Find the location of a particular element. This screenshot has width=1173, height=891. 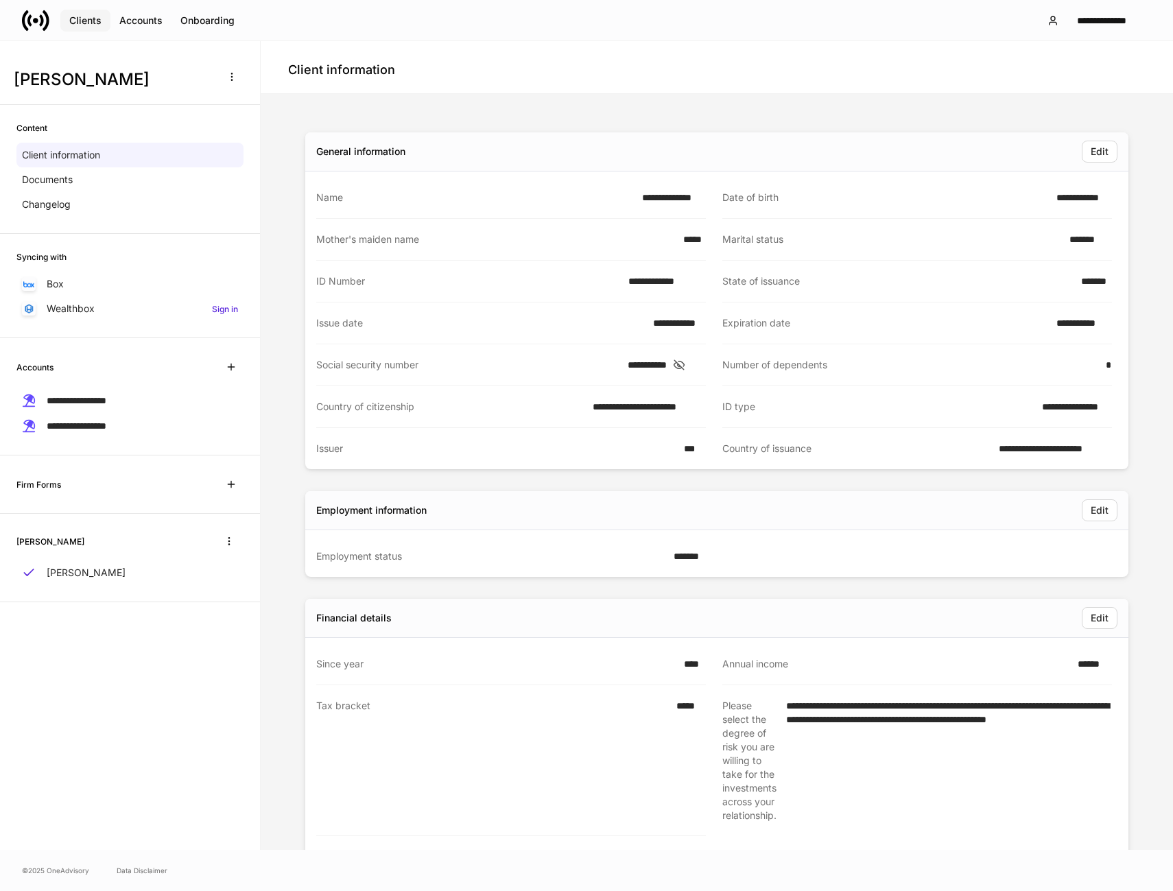

h6: Content is located at coordinates (32, 128).